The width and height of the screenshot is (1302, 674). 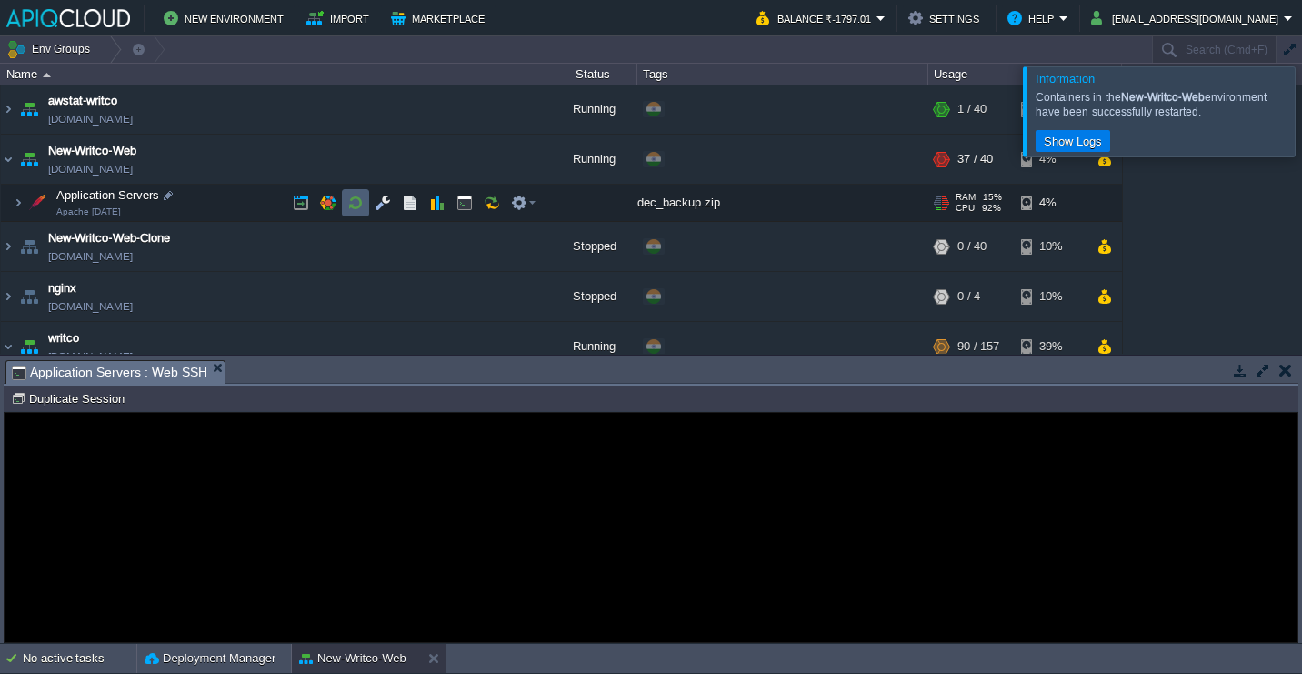 I want to click on div: Containers in the environment have been successfully restarted., so click(x=1163, y=105).